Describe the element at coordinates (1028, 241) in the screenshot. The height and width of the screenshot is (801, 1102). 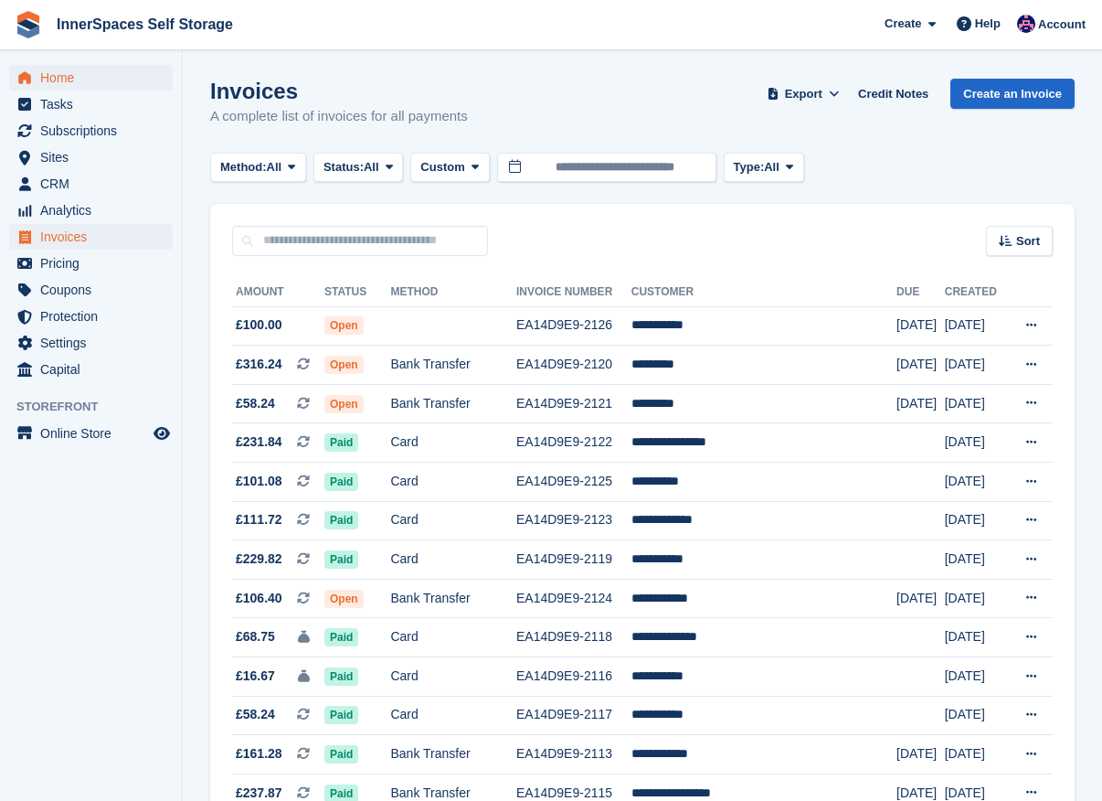
I see `span: Sort` at that location.